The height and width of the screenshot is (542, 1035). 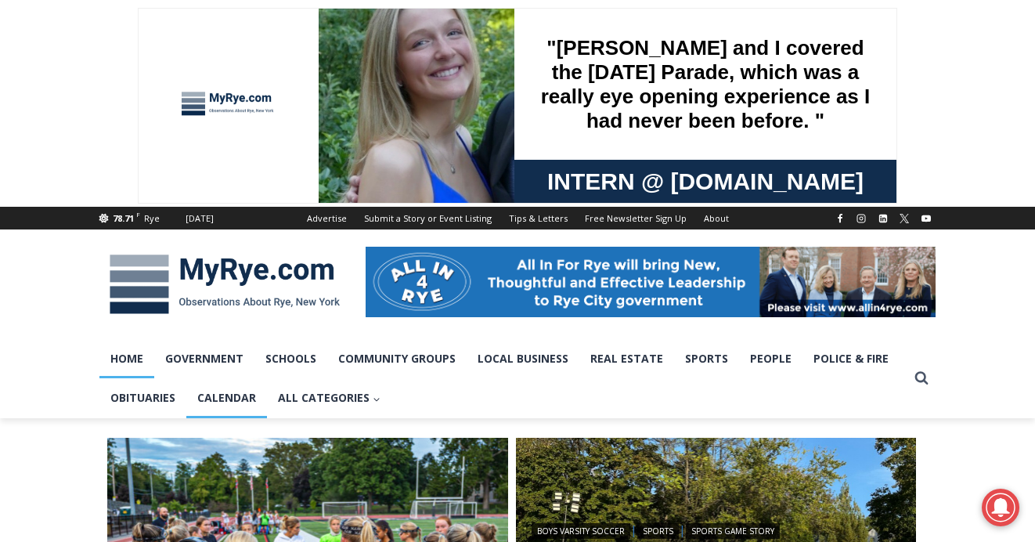 I want to click on a: Calendar, so click(x=226, y=398).